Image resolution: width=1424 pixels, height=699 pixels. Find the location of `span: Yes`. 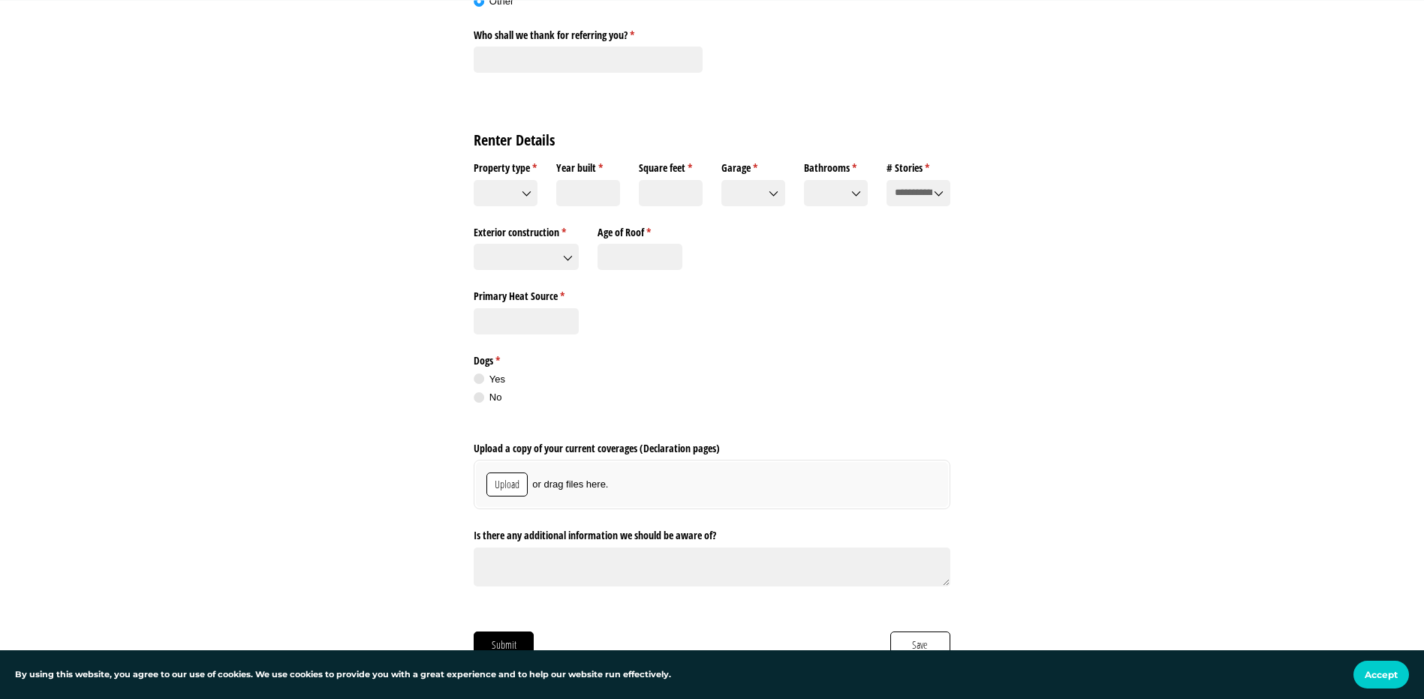

span: Yes is located at coordinates (497, 379).